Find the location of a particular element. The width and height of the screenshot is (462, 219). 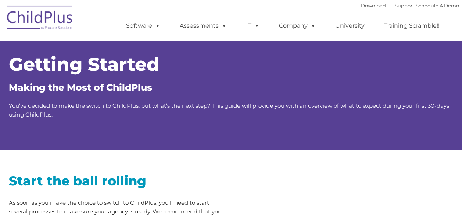

a: Schedule A Demo is located at coordinates (438, 6).